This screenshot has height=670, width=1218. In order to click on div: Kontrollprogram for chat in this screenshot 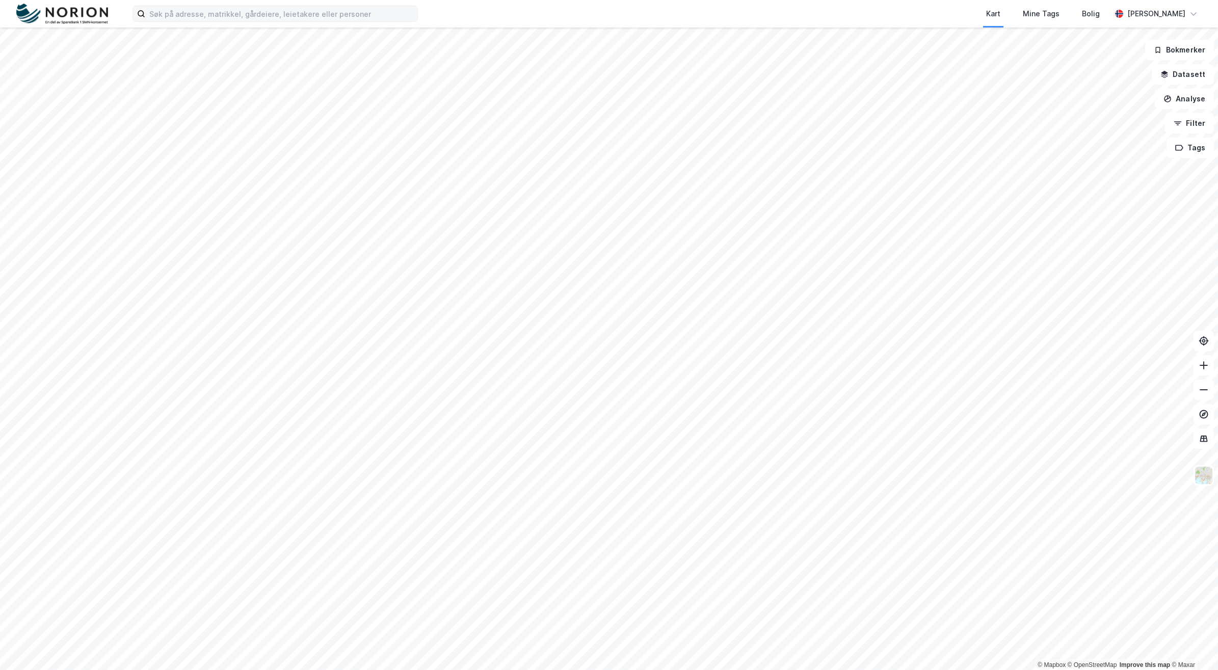, I will do `click(1193, 646)`.